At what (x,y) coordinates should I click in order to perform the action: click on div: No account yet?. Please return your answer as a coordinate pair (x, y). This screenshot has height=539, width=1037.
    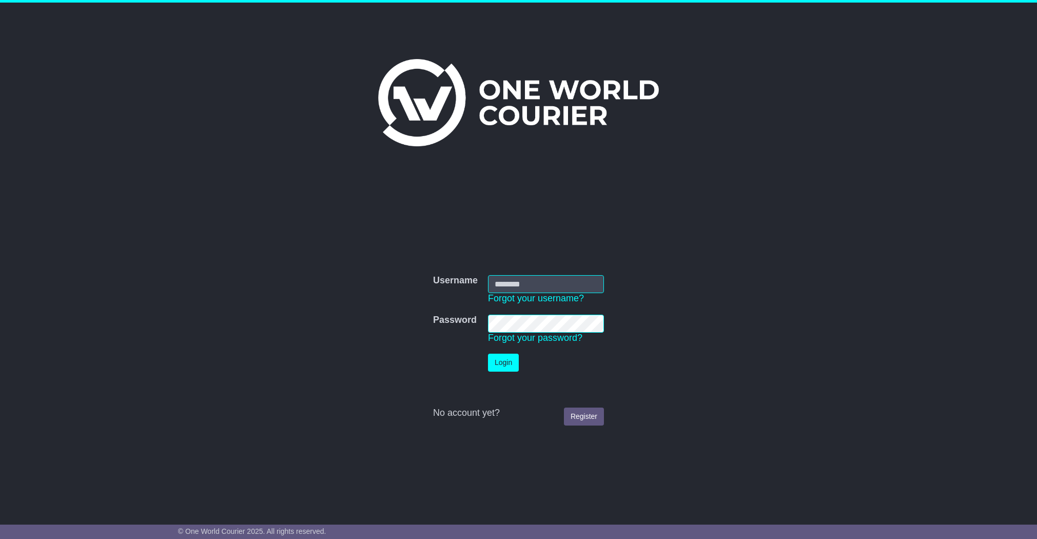
    Looking at the image, I should click on (518, 413).